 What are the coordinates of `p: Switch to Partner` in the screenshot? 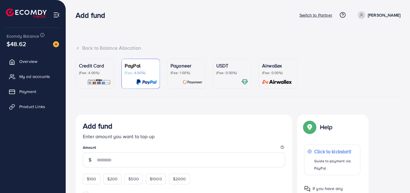 It's located at (316, 15).